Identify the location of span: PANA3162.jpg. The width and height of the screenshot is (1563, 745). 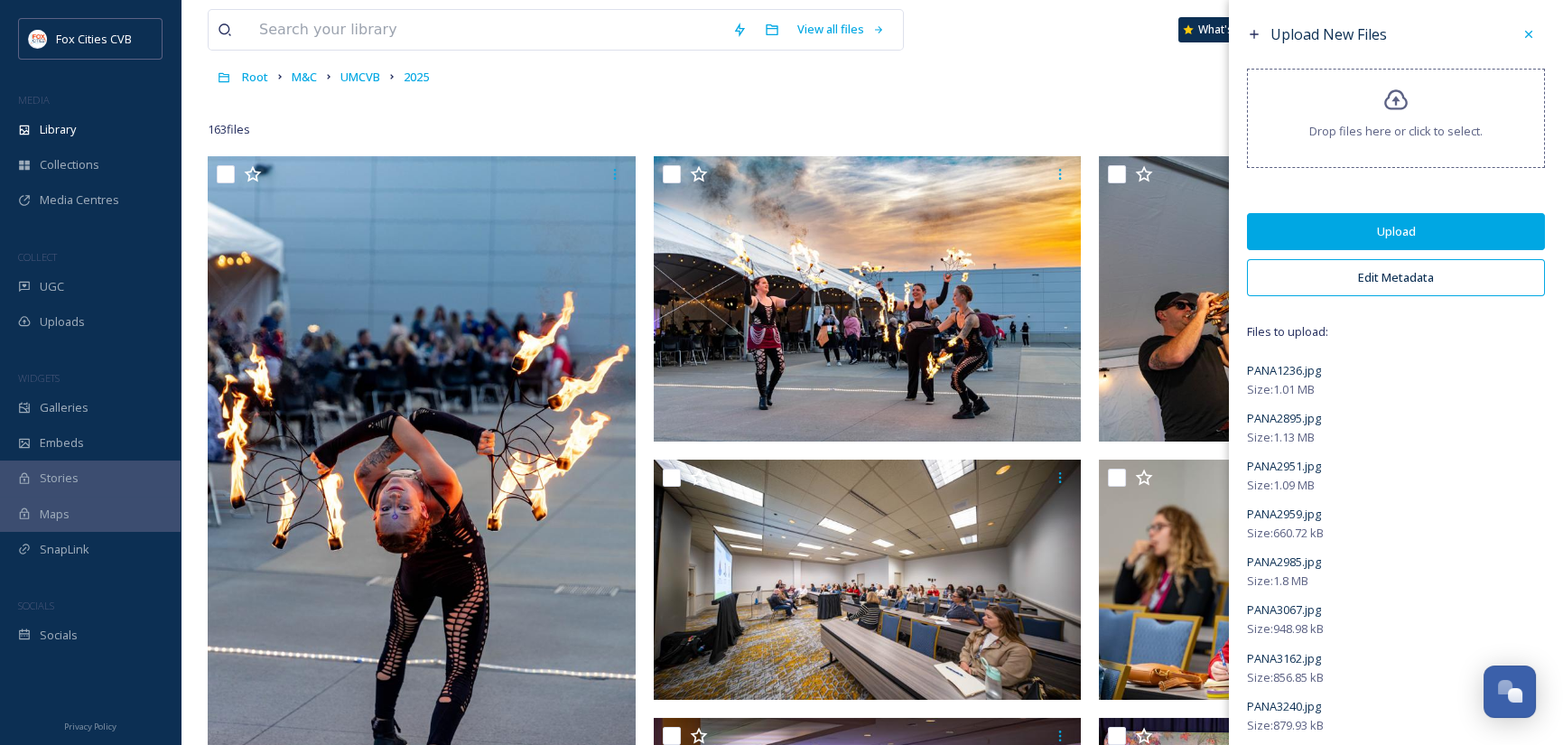
(1284, 658).